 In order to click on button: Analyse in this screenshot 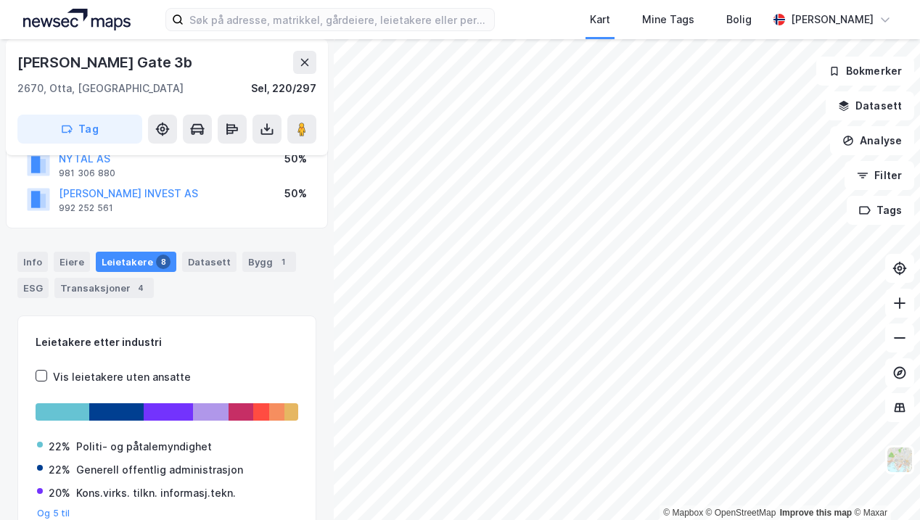, I will do `click(872, 141)`.